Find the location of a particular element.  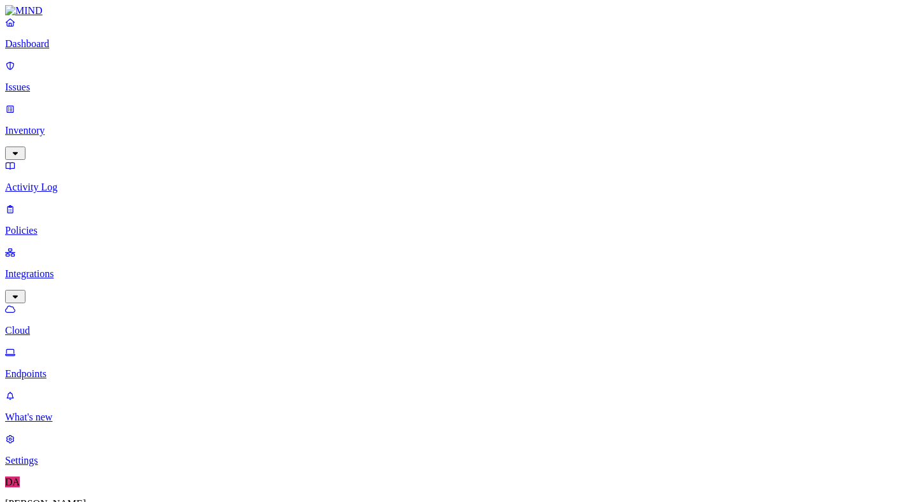

a: Settings is located at coordinates (458, 450).